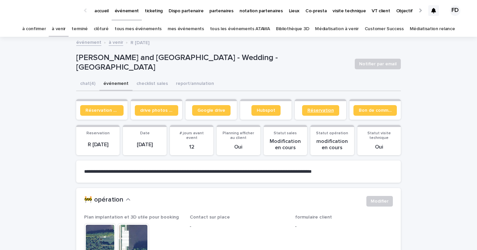 This screenshot has width=477, height=250. I want to click on span: Google drive, so click(211, 110).